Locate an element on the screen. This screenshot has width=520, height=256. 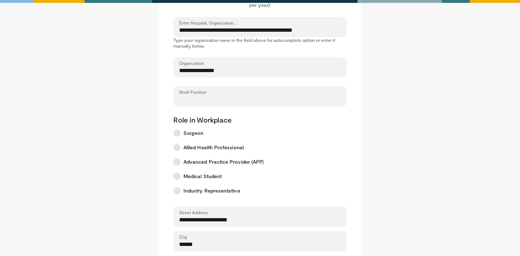
span: Allied Health Professional is located at coordinates (213, 148).